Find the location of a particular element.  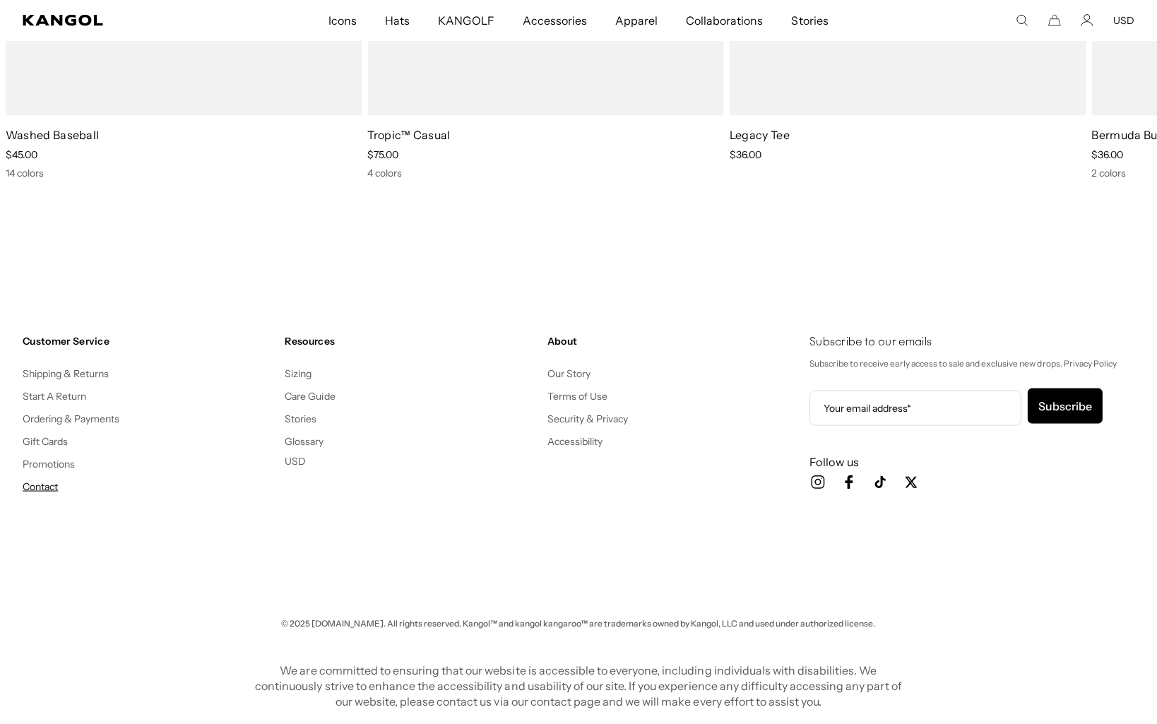

summary: Search here is located at coordinates (1022, 20).